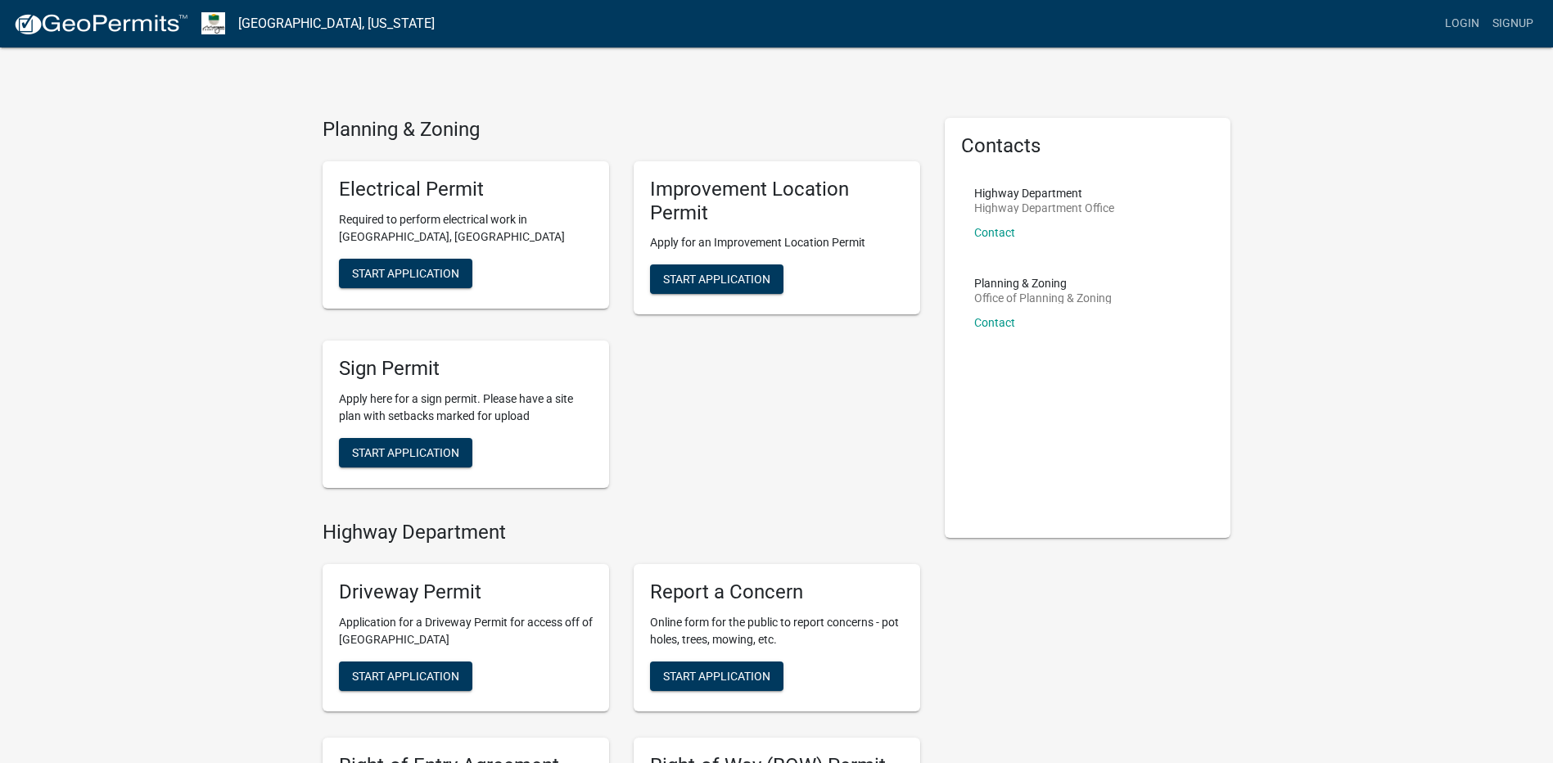 The image size is (1553, 763). What do you see at coordinates (621, 532) in the screenshot?
I see `h4: Highway Department` at bounding box center [621, 532].